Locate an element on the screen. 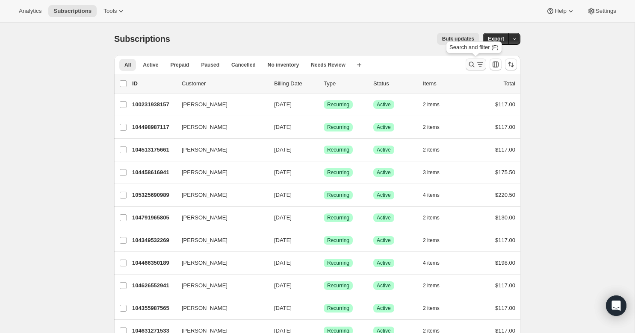 Image resolution: width=635 pixels, height=333 pixels. span: 4 items is located at coordinates (431, 195).